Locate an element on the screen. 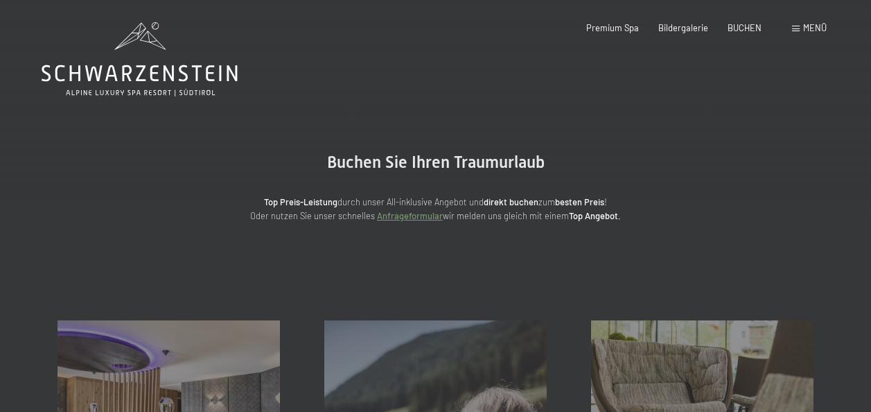  strong: Top Preis-Leistung is located at coordinates (301, 202).